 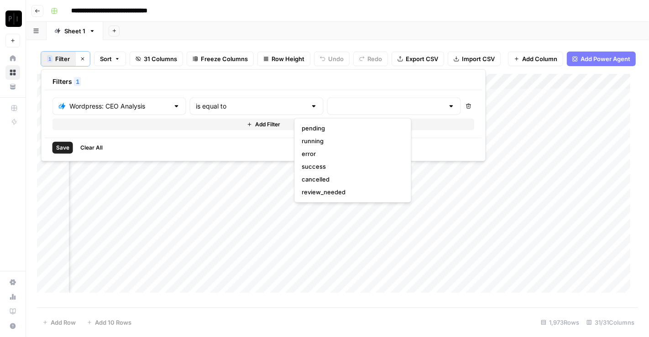 I want to click on span: error, so click(x=350, y=154).